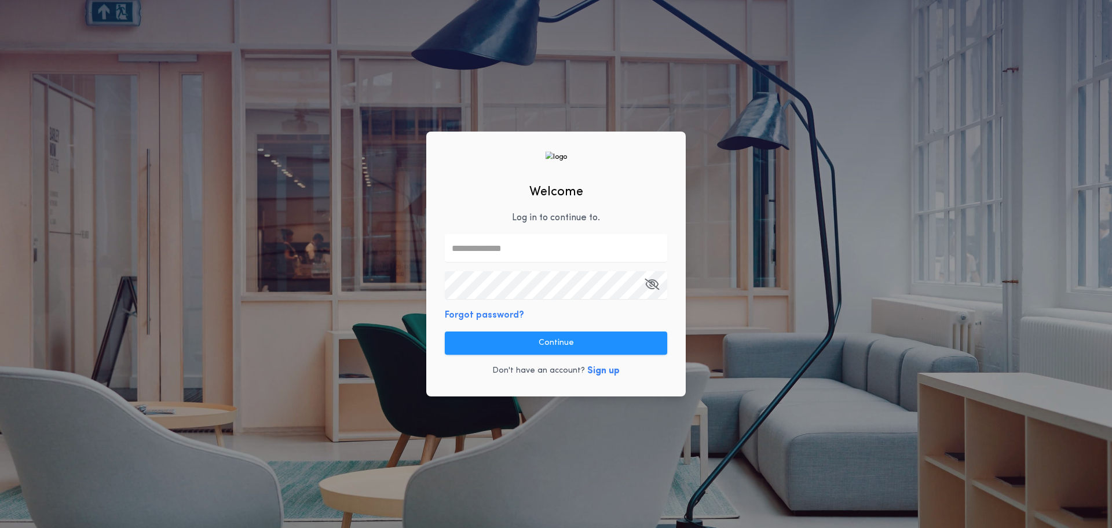 The width and height of the screenshot is (1112, 528). I want to click on button: Sign up, so click(604, 371).